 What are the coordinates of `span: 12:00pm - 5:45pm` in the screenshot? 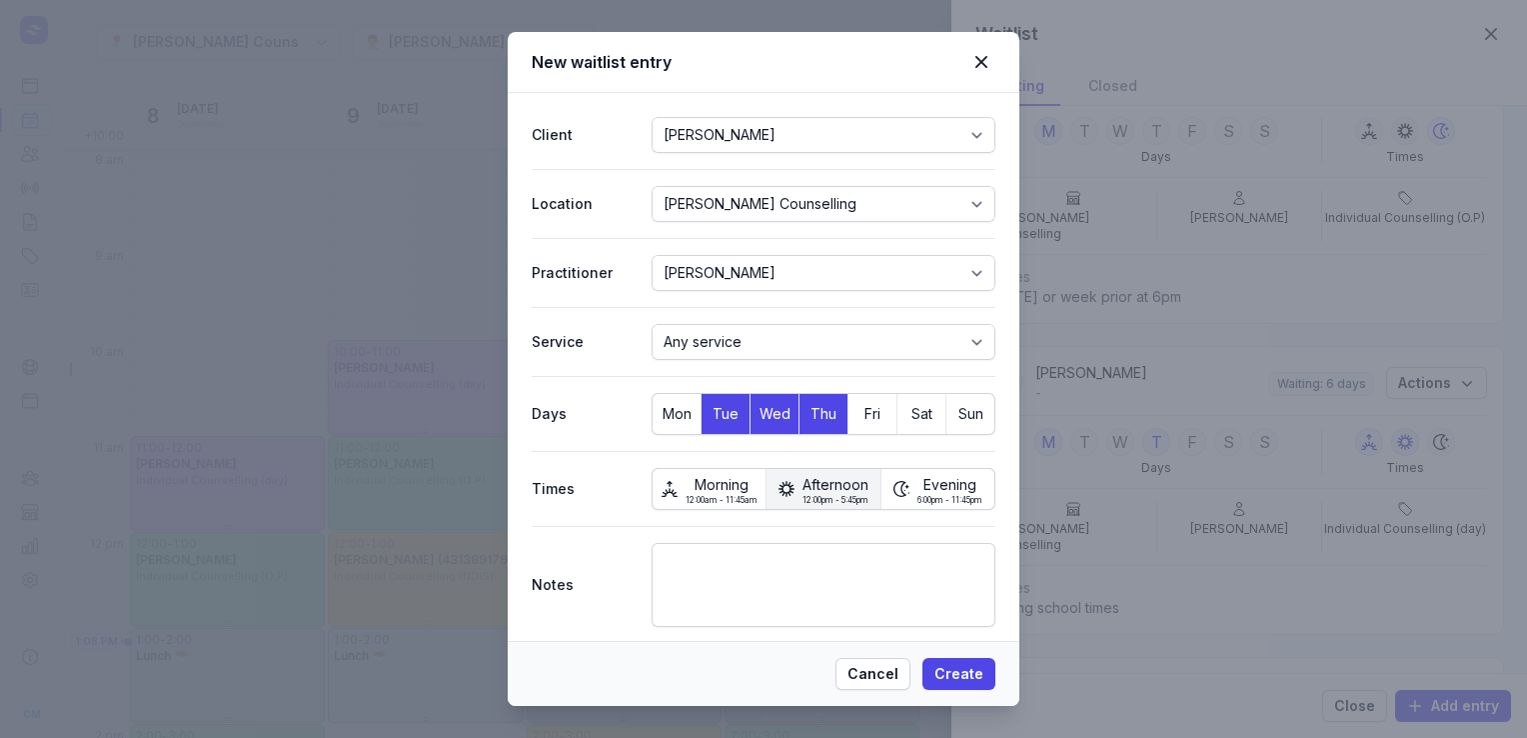 It's located at (835, 500).